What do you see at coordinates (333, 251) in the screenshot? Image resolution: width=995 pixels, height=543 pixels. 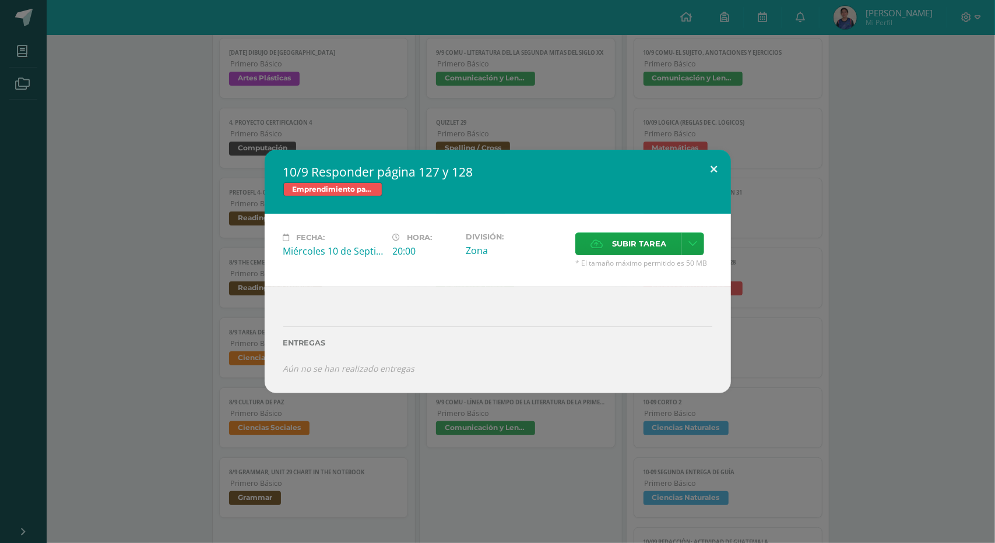 I see `div: Miércoles 10 de Septiembre` at bounding box center [333, 251].